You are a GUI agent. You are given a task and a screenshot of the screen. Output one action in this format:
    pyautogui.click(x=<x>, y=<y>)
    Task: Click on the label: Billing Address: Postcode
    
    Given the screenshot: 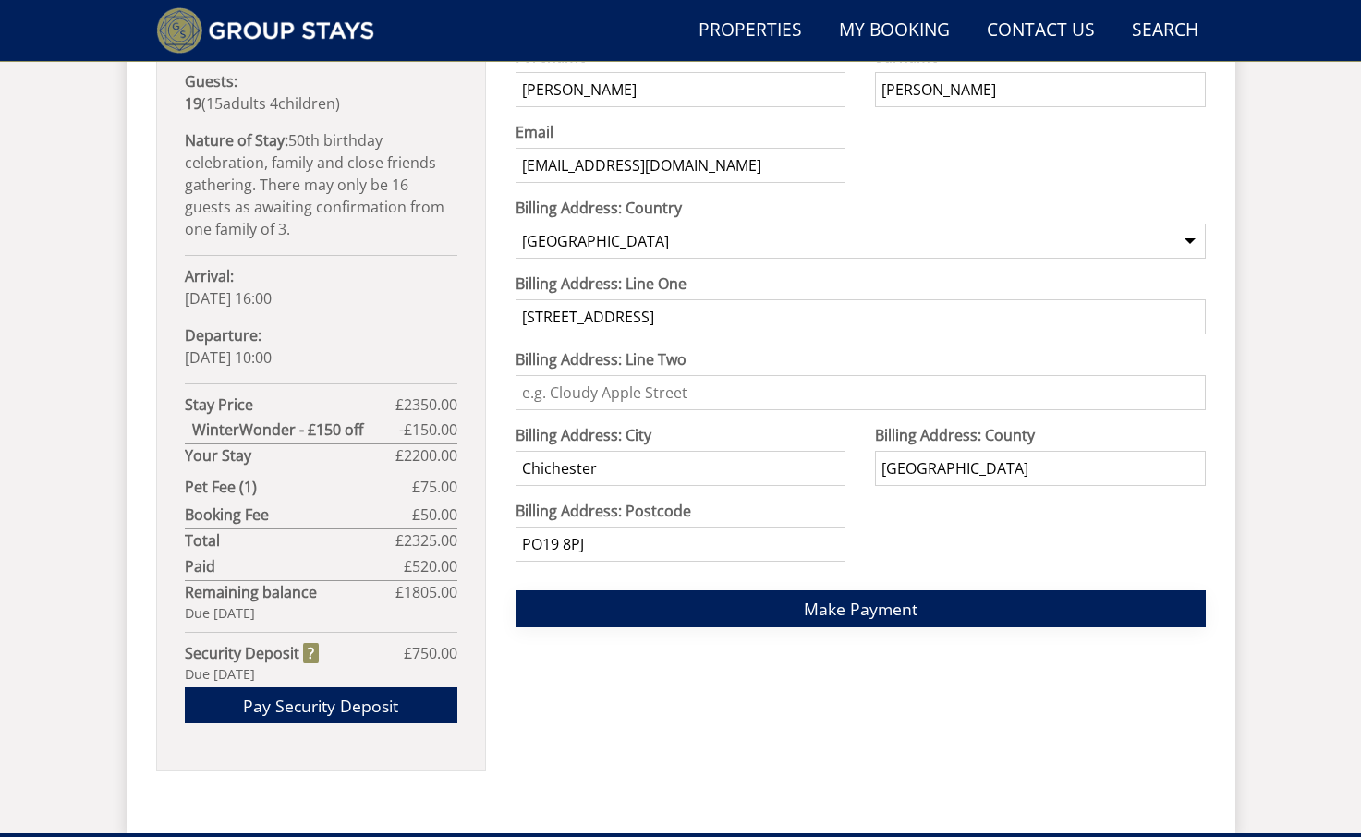 What is the action you would take?
    pyautogui.click(x=680, y=511)
    